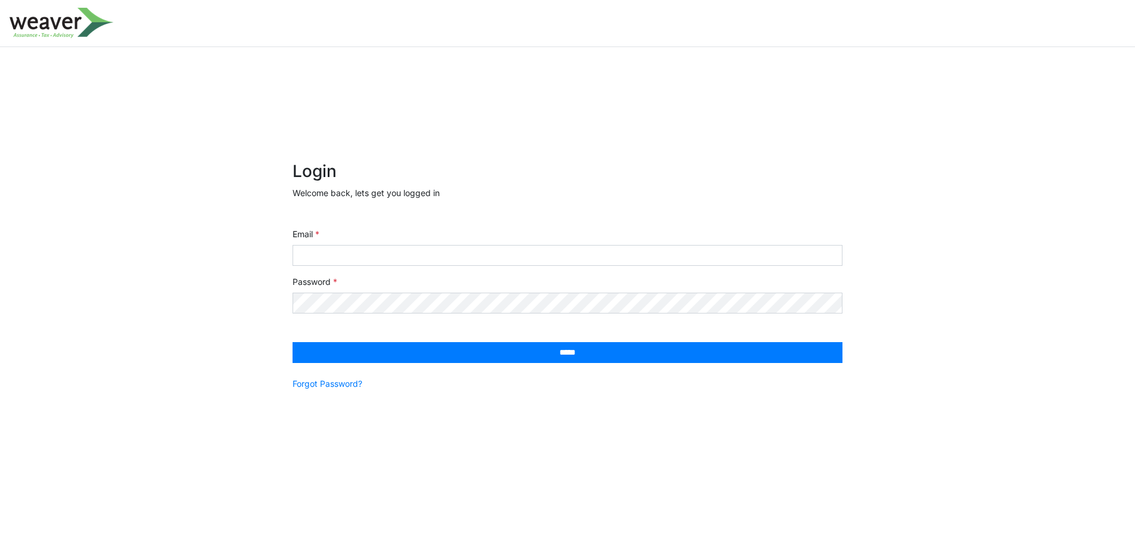 The height and width of the screenshot is (543, 1135). What do you see at coordinates (61, 23) in the screenshot?
I see `img: spp logo` at bounding box center [61, 23].